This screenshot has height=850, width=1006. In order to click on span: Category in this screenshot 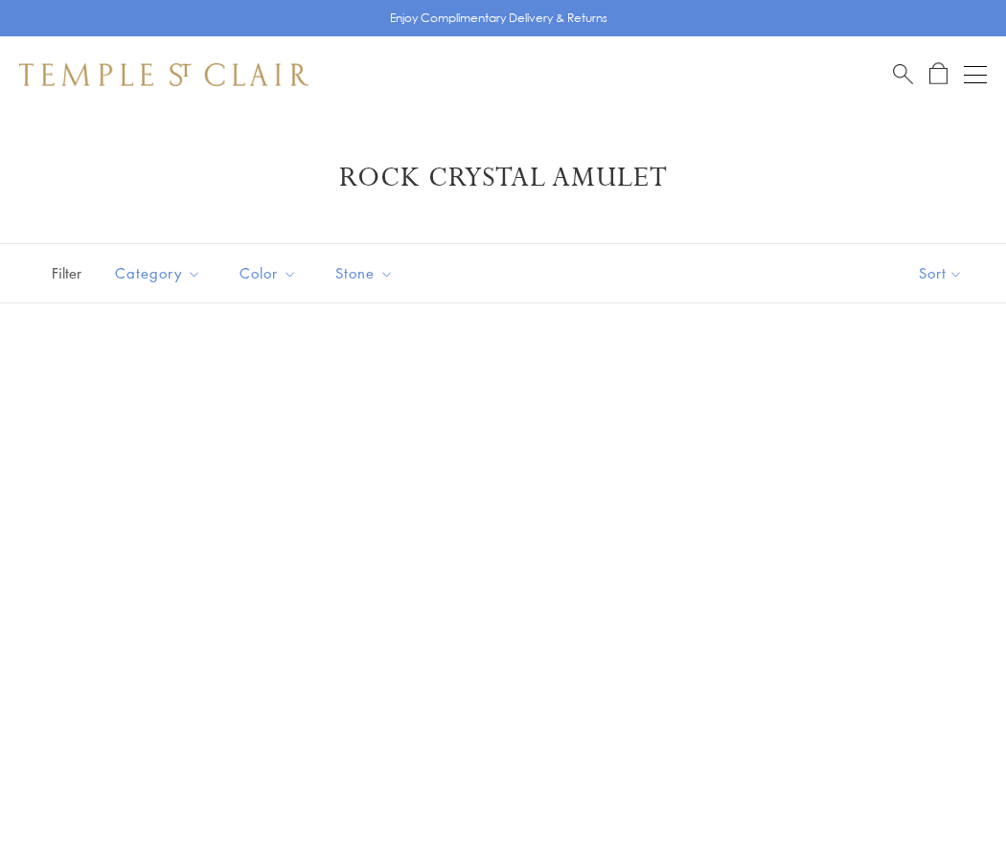, I will do `click(160, 273)`.